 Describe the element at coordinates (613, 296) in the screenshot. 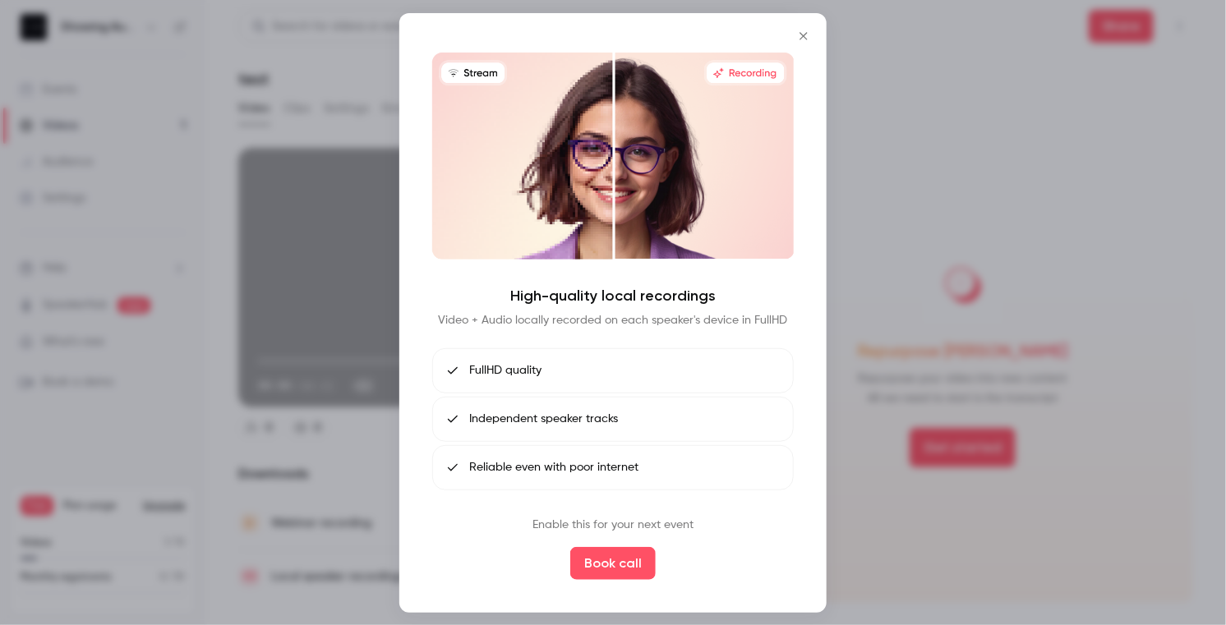

I see `h4: High-quality local recordings` at that location.